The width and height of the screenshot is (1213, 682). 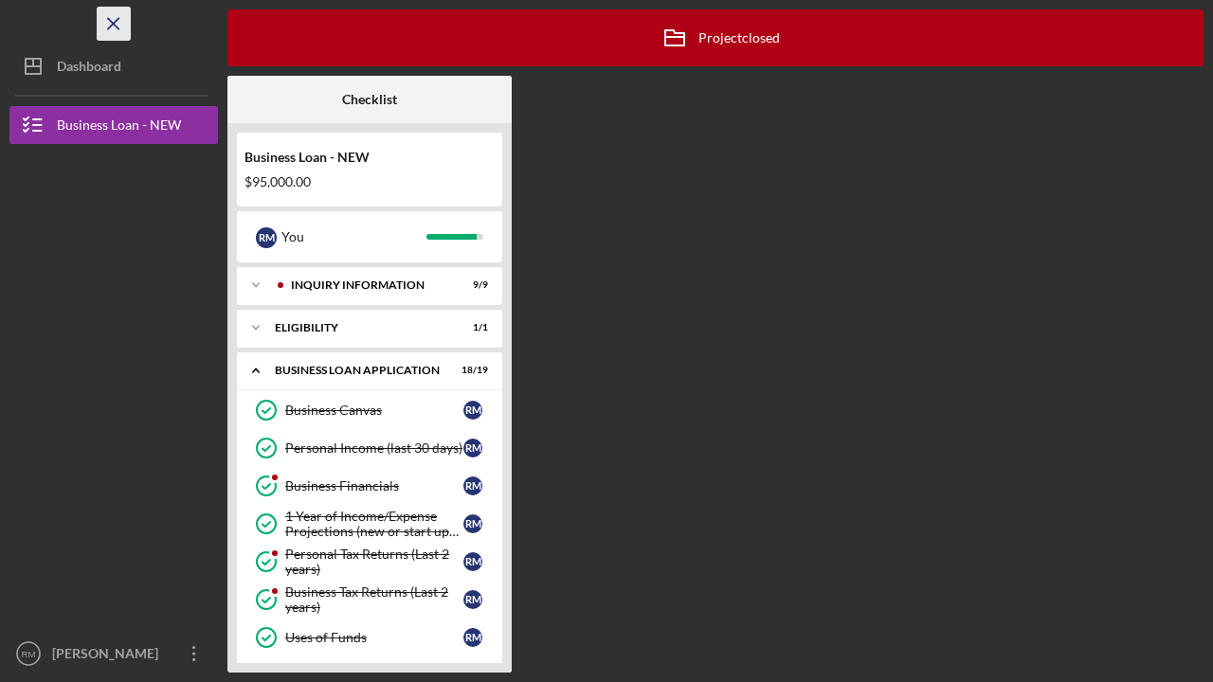 I want to click on div: 9 / 9, so click(x=471, y=285).